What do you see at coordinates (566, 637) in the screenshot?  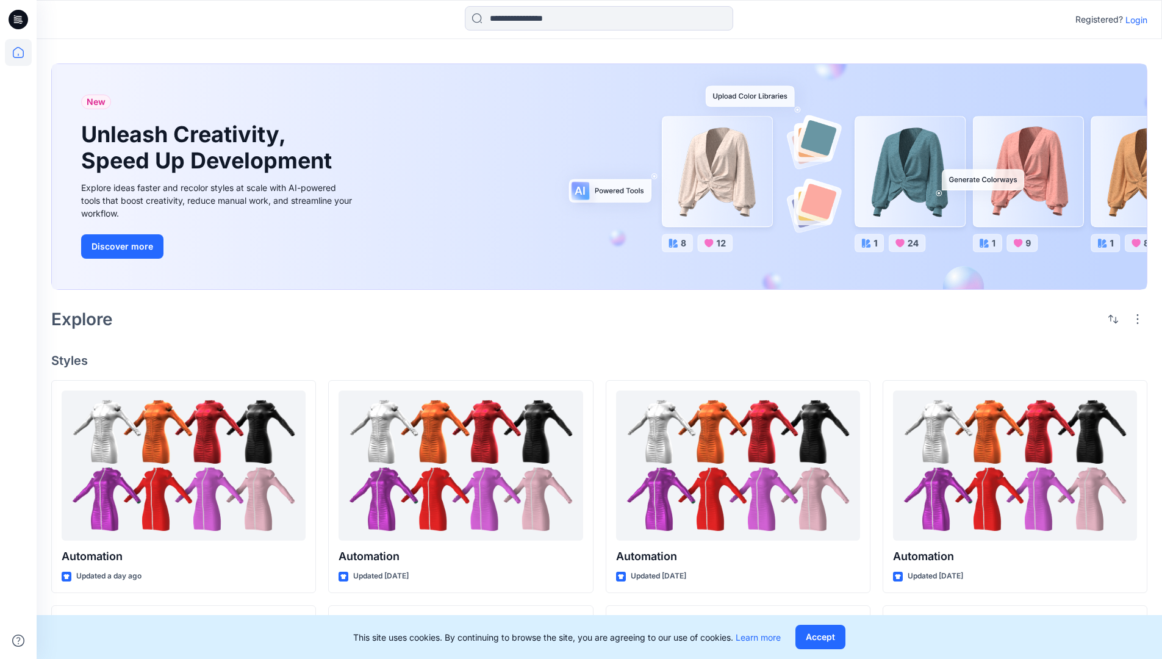 I see `p: This site uses cookies. By continuing to browse the site, you are agreeing to our use of cookies.` at bounding box center [566, 637].